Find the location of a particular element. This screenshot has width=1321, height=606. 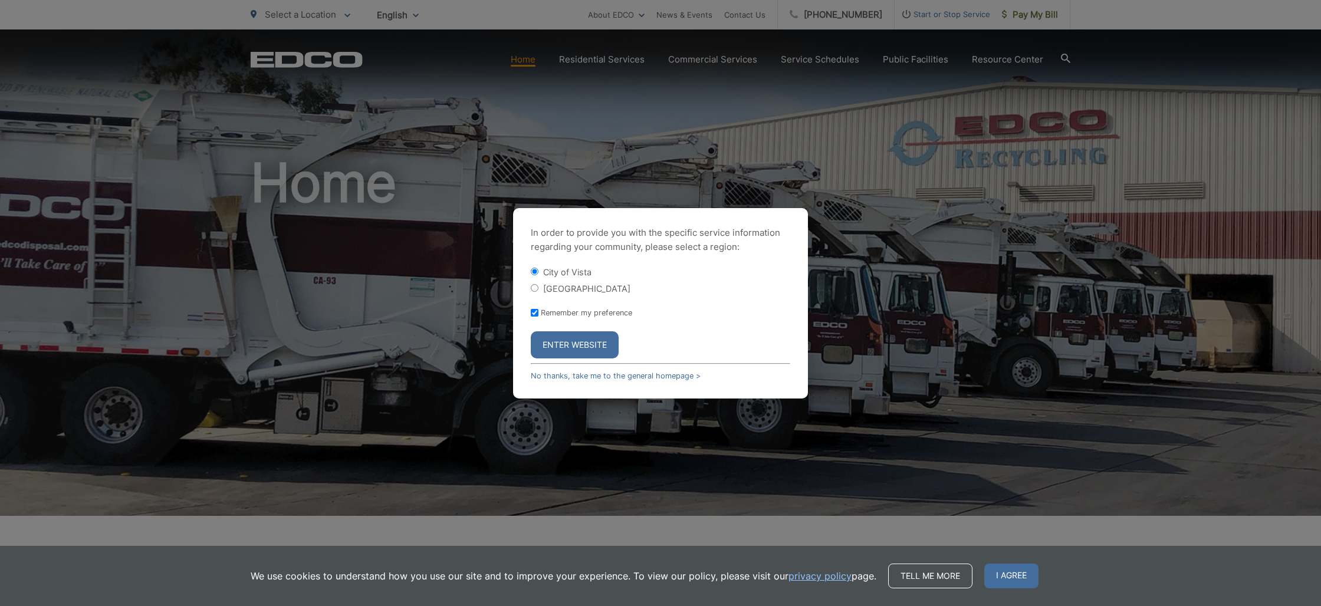

label: Remember my preference is located at coordinates (586, 312).